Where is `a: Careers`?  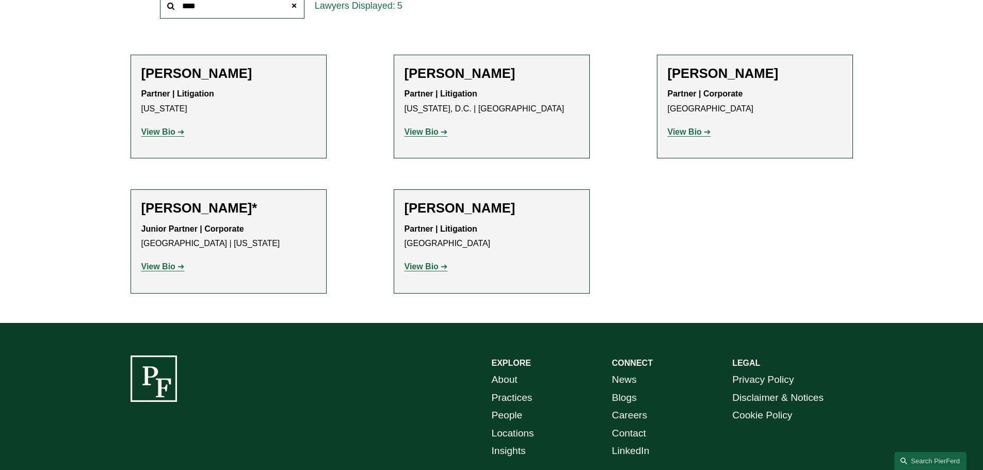 a: Careers is located at coordinates (629, 415).